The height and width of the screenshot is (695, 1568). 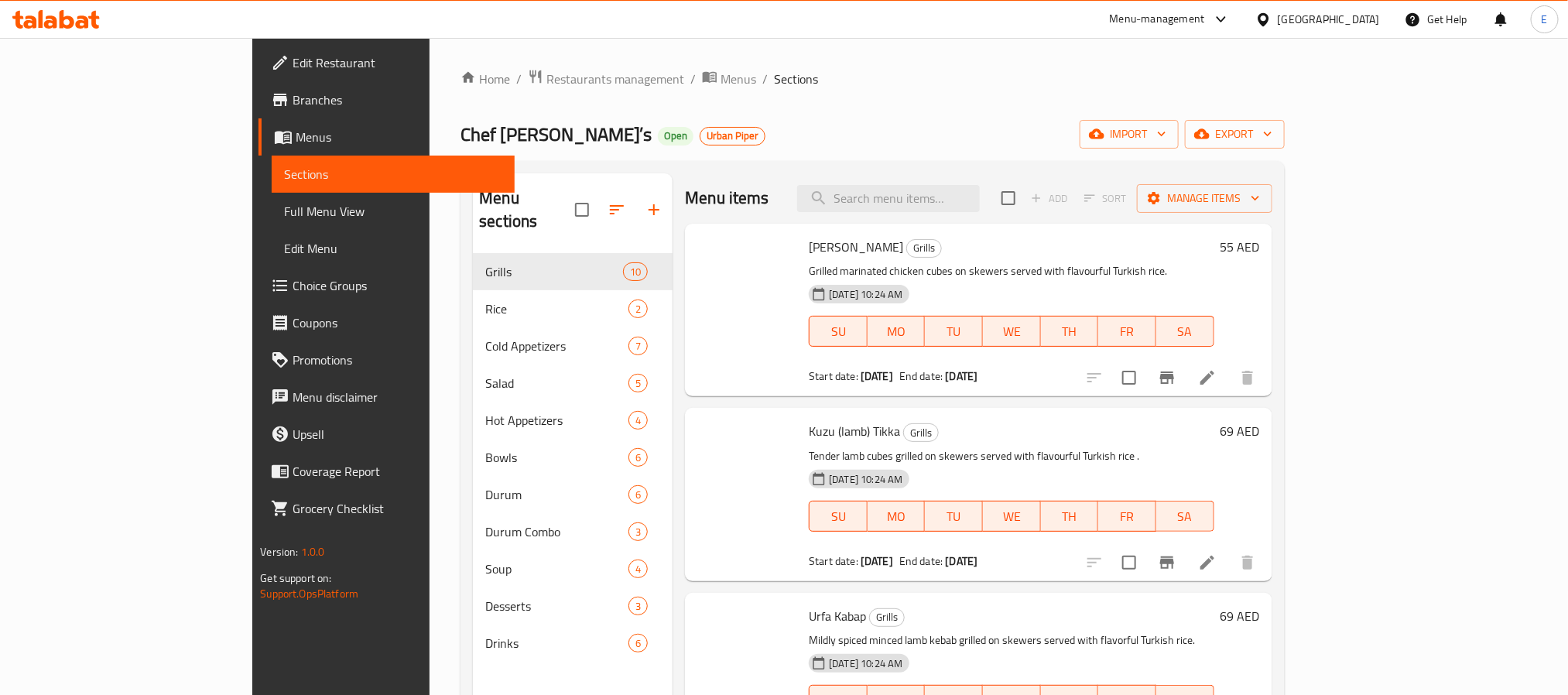 I want to click on div: Bowls, so click(x=556, y=457).